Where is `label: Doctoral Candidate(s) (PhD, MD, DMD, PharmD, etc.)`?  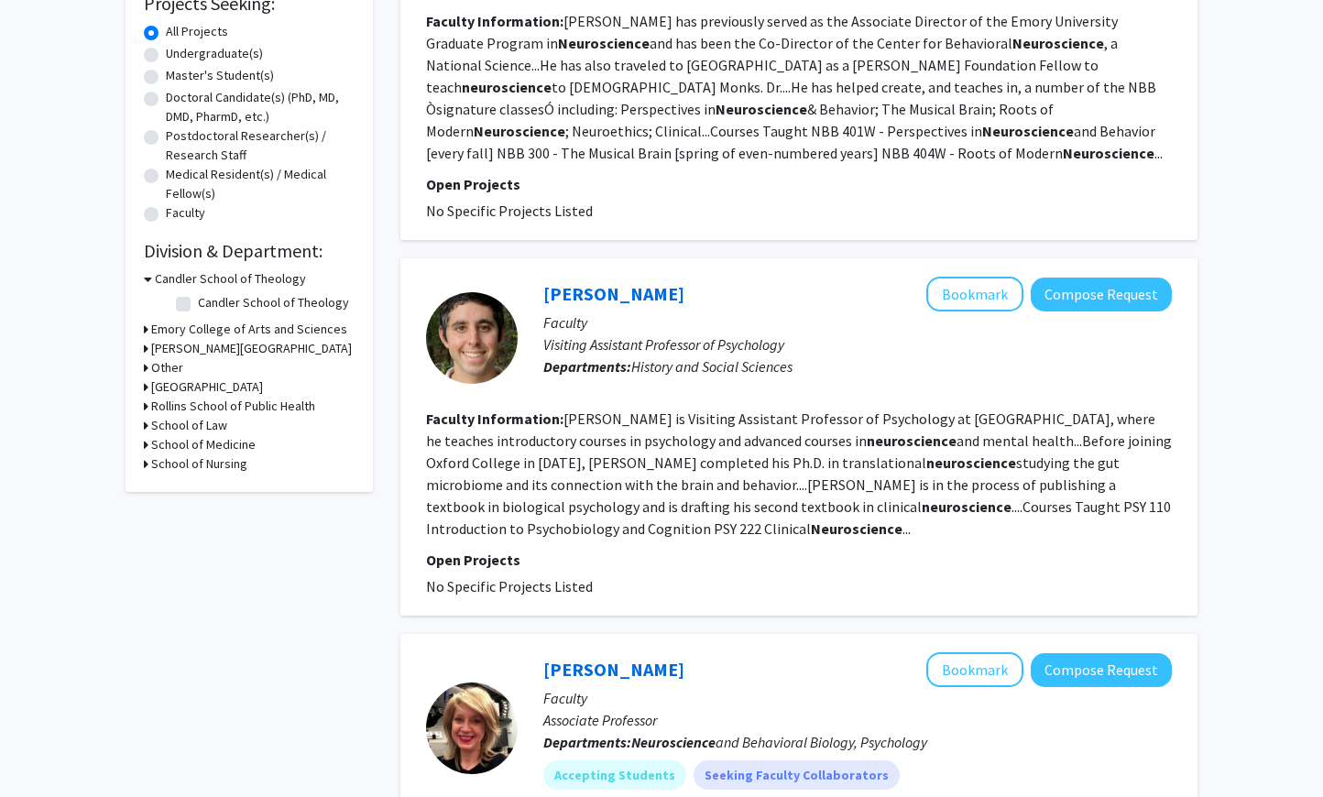
label: Doctoral Candidate(s) (PhD, MD, DMD, PharmD, etc.) is located at coordinates (260, 107).